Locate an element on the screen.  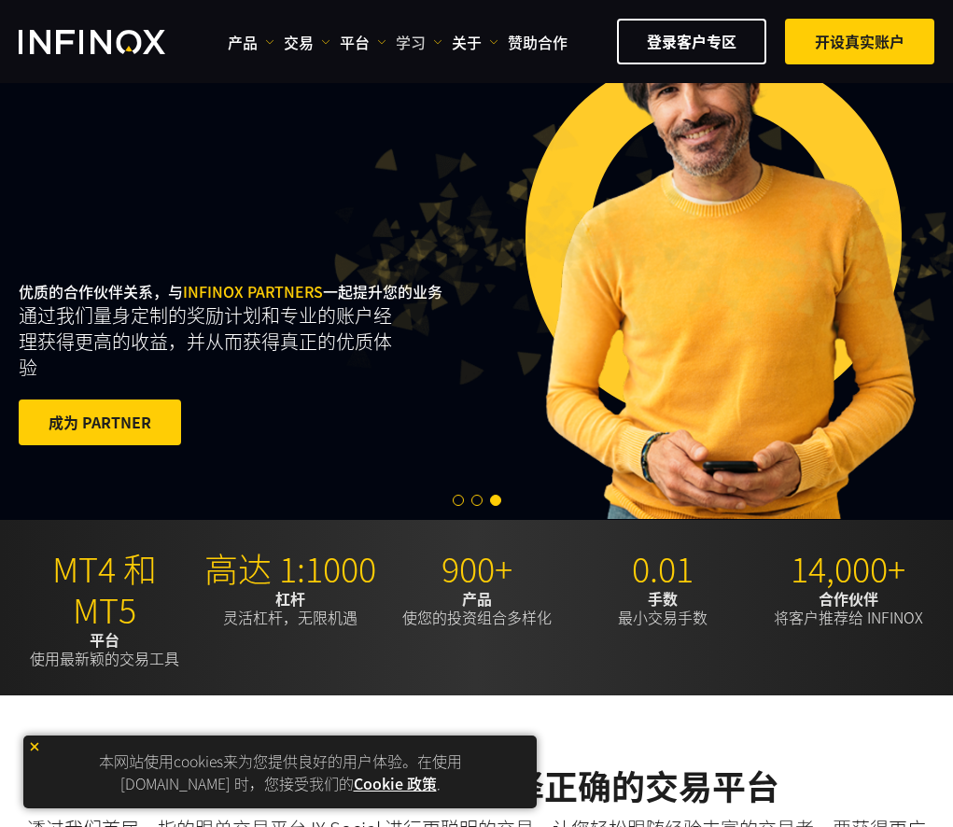
span: Go to slide 3 is located at coordinates (495, 500).